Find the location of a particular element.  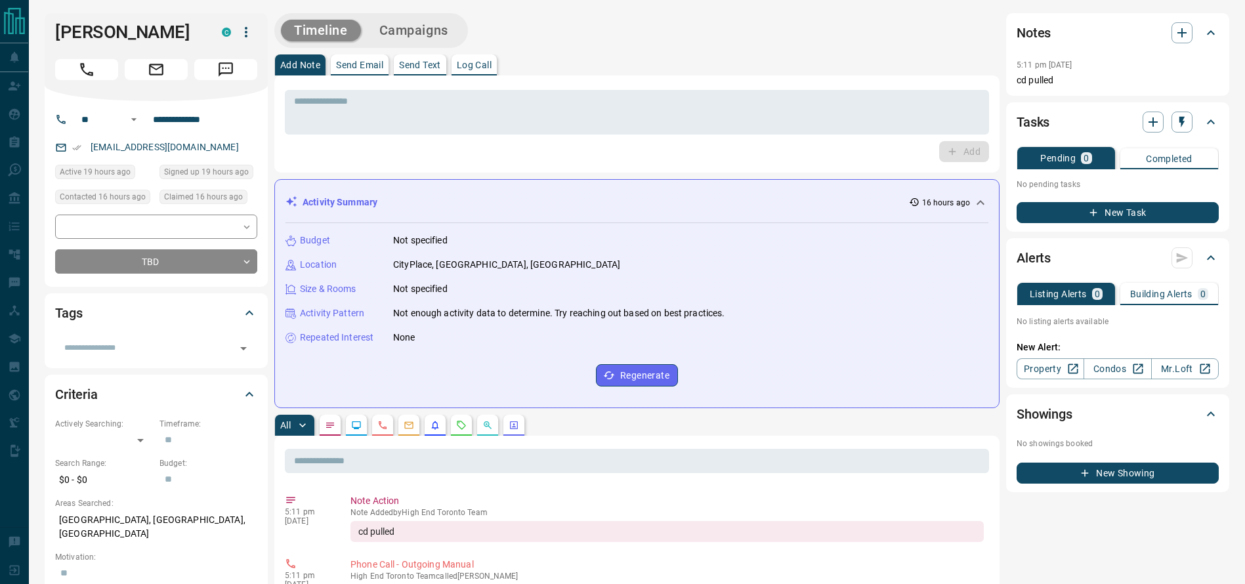

a: Mr.Loft is located at coordinates (1185, 369).